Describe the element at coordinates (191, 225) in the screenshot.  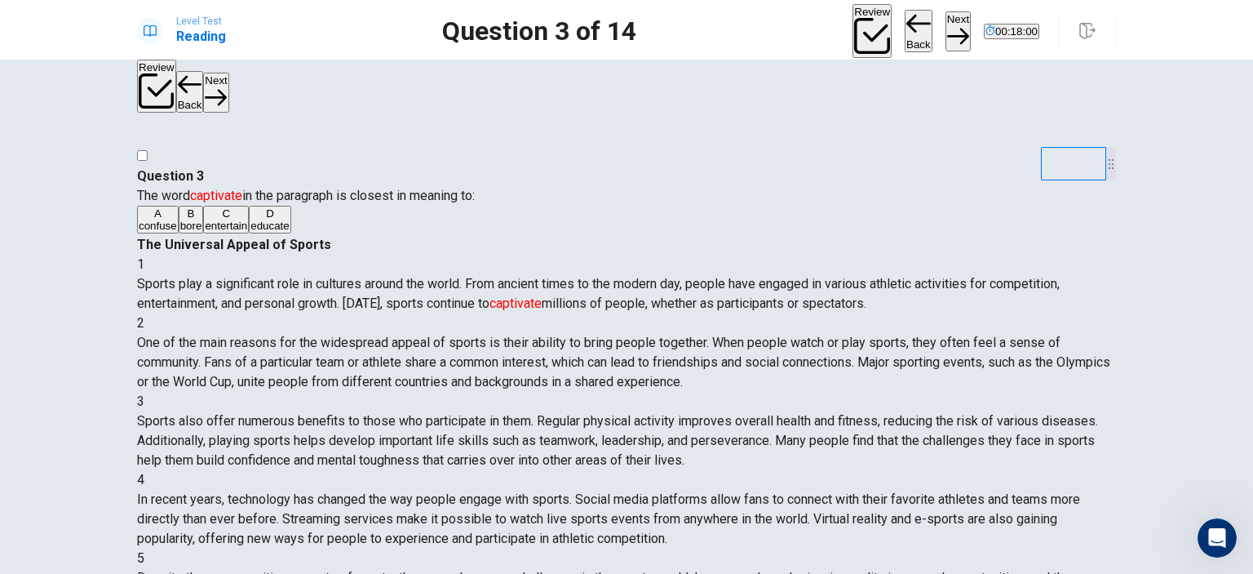
I see `span: bore` at that location.